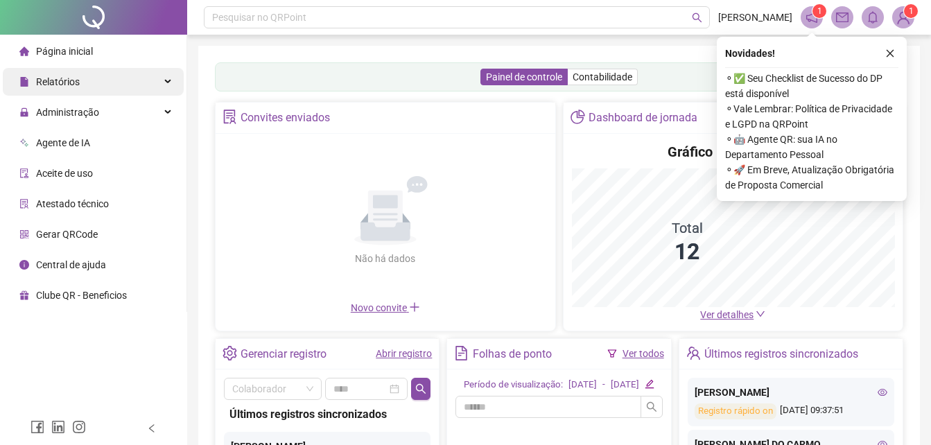 The height and width of the screenshot is (445, 931). What do you see at coordinates (903, 17) in the screenshot?
I see `img: 94413` at bounding box center [903, 17].